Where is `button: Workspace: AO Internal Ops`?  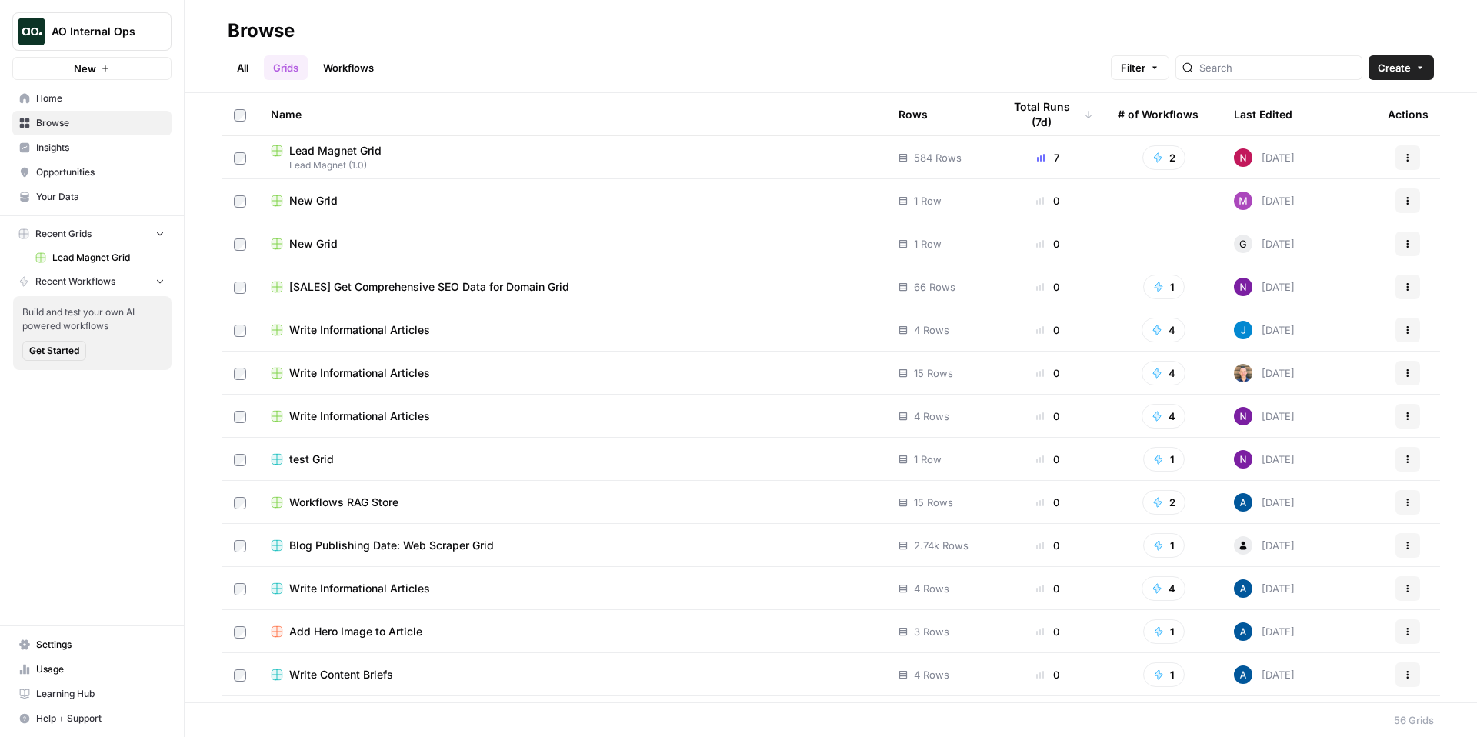
button: Workspace: AO Internal Ops is located at coordinates (92, 32).